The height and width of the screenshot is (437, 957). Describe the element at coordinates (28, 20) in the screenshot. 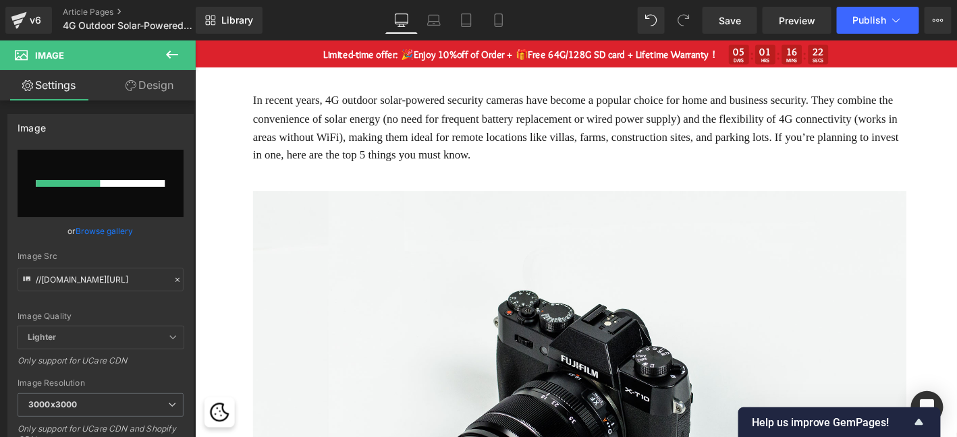

I see `a: v6` at that location.